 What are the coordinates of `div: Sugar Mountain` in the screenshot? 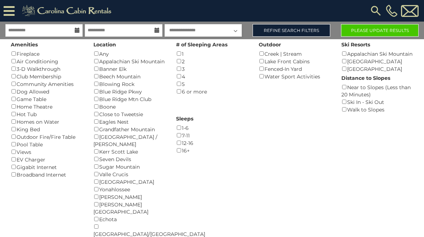 It's located at (129, 166).